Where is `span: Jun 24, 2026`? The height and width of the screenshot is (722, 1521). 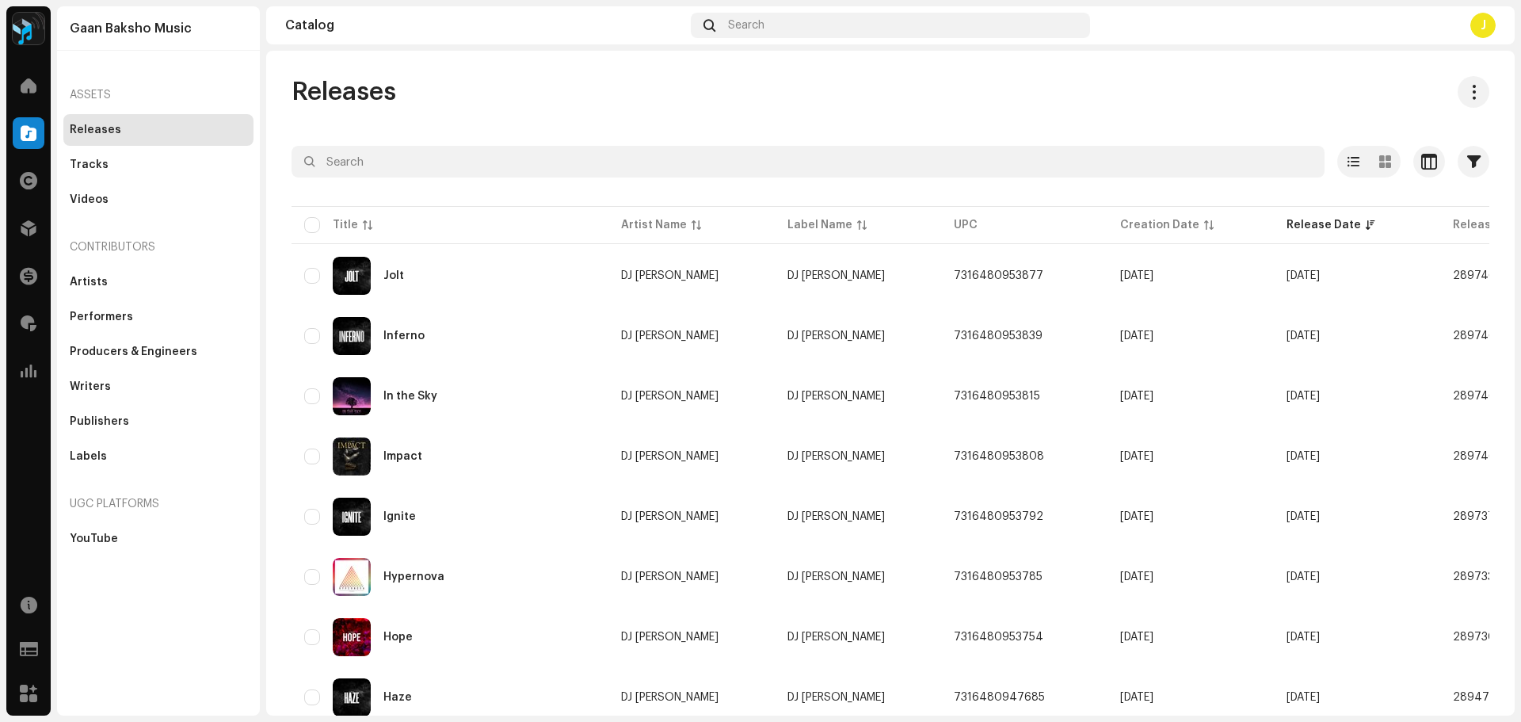
span: Jun 24, 2026 is located at coordinates (1303, 336).